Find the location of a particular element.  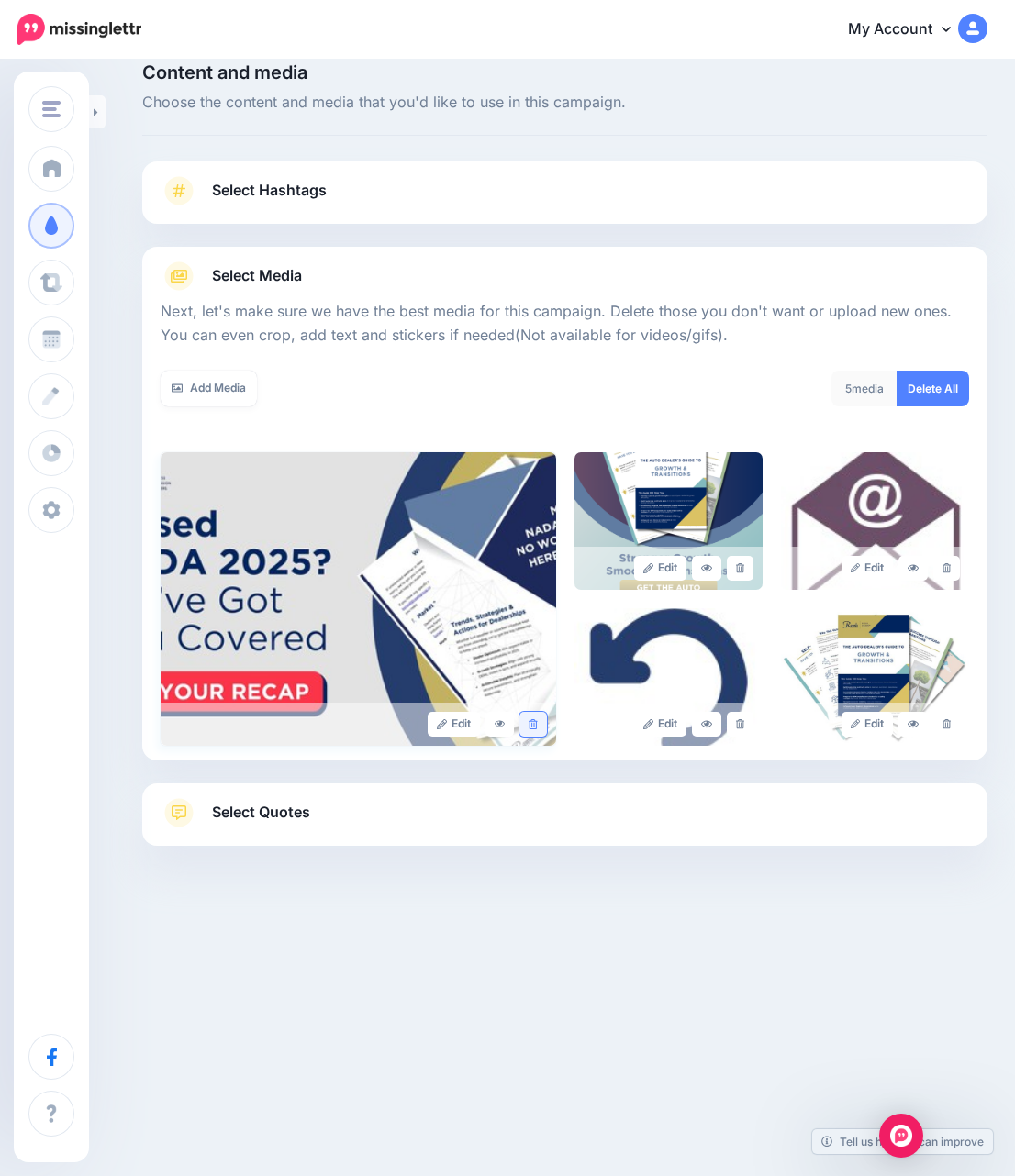

img: 95FCHK9EUG45051JAMGESR70E1KSZQBV_large.png is located at coordinates (668, 521).